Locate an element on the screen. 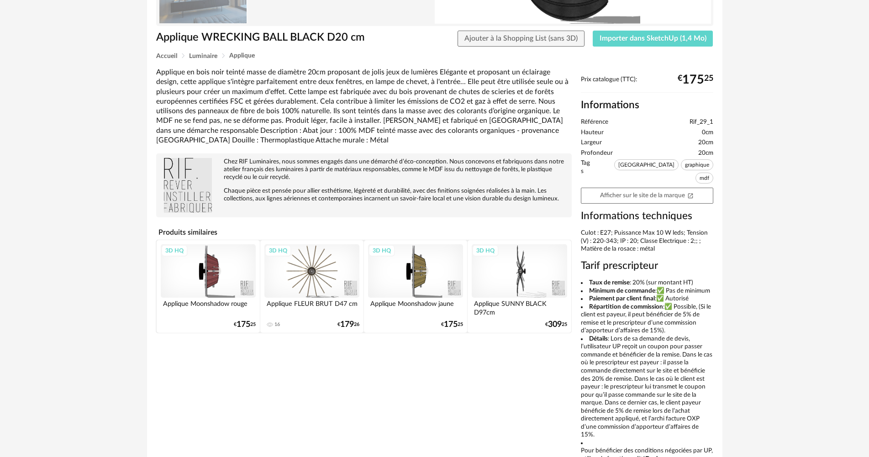  span: 179 is located at coordinates (347, 325).